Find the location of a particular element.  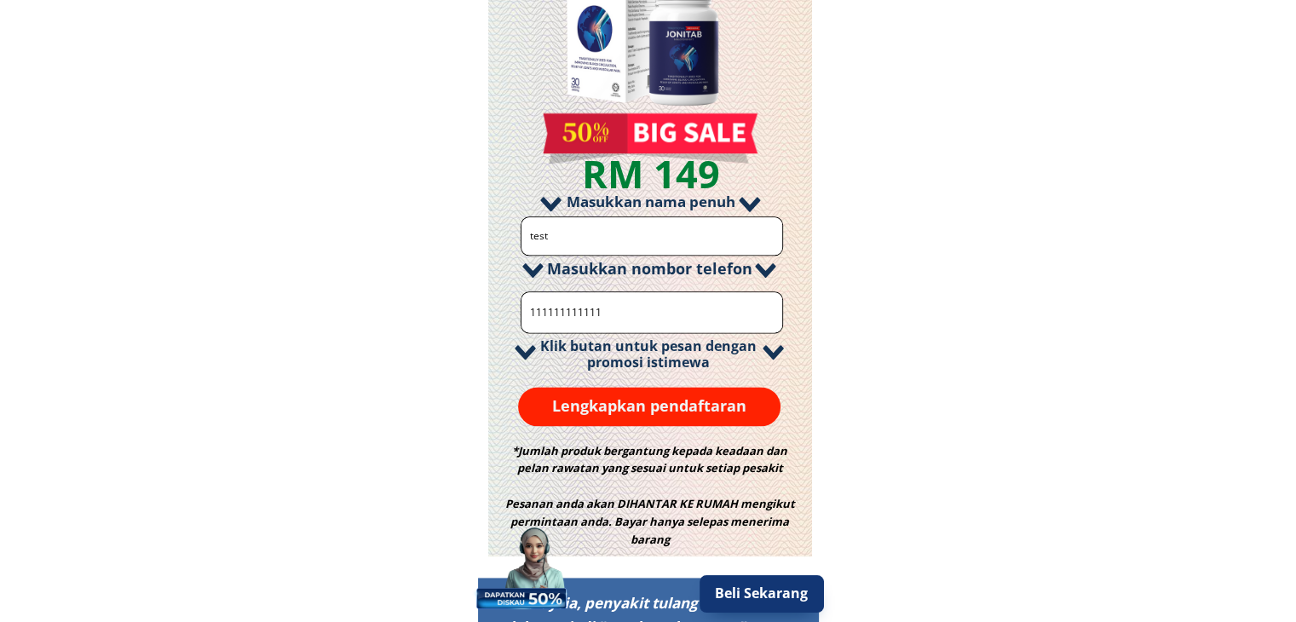

h3: *Jumlah produk bergantung kepada keadaan dan pelan rawatan yang sesuai untuk setiap pesakit Pesan... is located at coordinates (649, 495).